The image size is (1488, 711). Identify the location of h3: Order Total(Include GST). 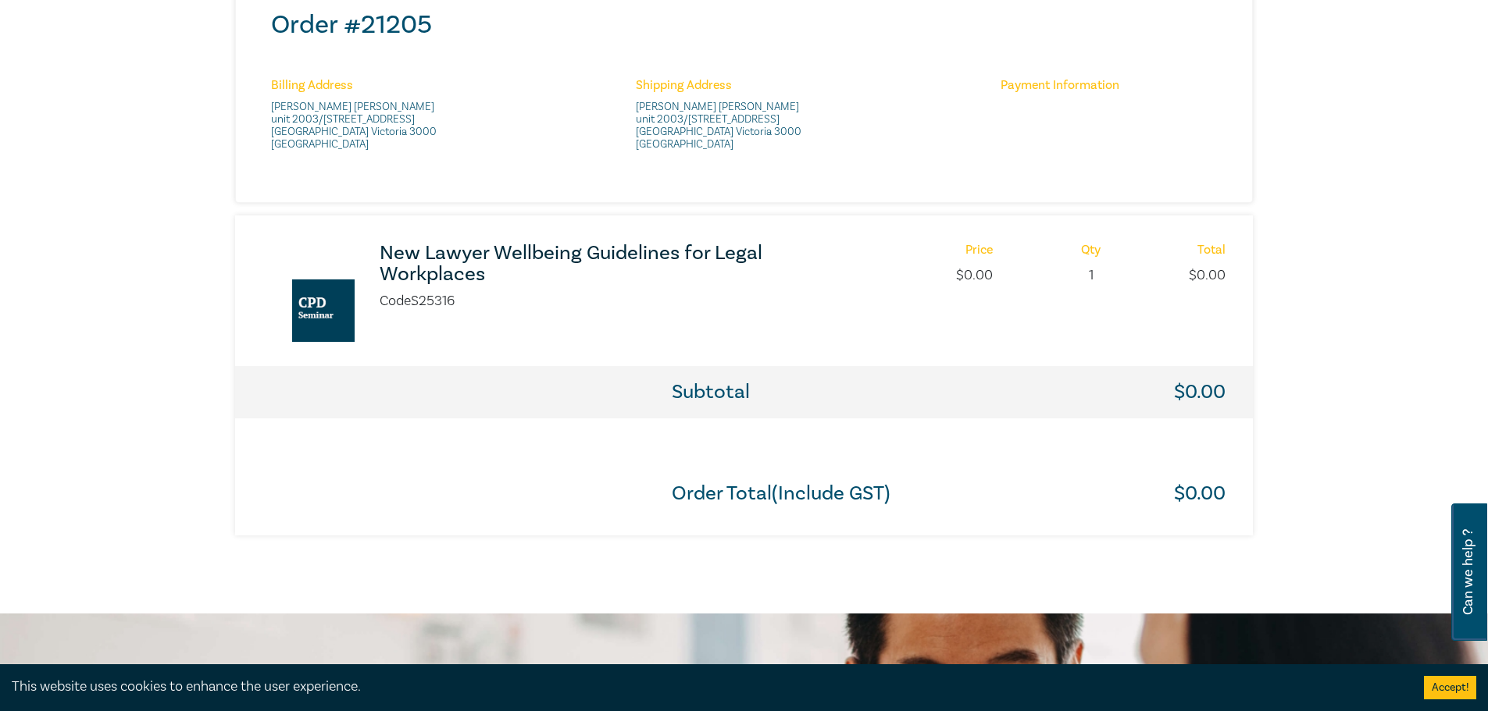
(780, 494).